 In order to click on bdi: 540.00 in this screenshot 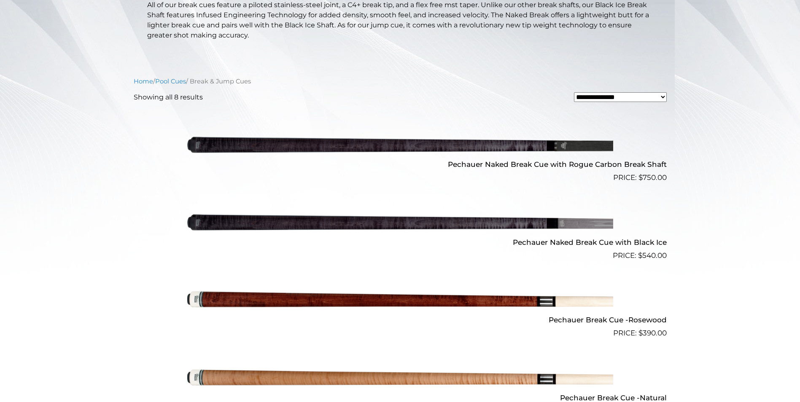, I will do `click(652, 256)`.